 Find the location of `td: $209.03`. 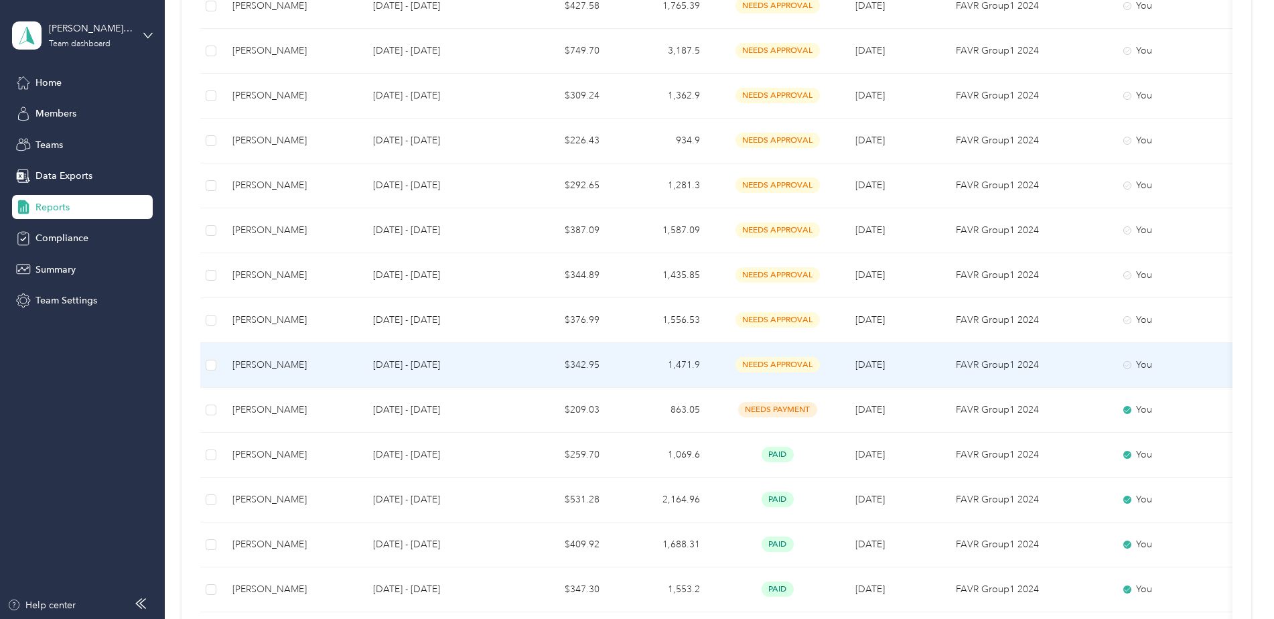

td: $209.03 is located at coordinates (560, 410).